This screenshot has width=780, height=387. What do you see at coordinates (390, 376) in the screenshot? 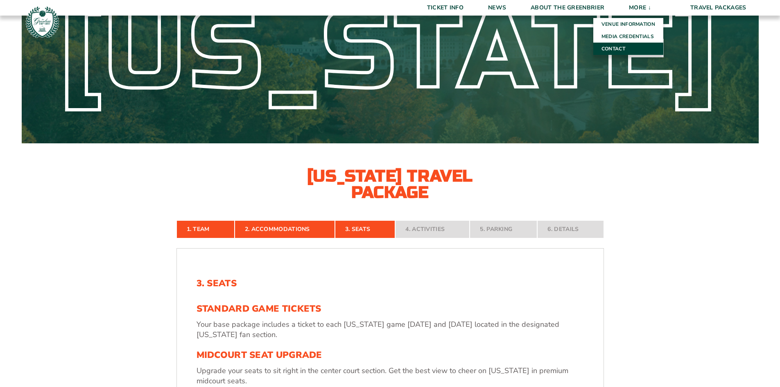
I see `p: Upgrade your seats to sit right in the center court section. Get the best view to cheer on [US_ST...` at bounding box center [390, 376].